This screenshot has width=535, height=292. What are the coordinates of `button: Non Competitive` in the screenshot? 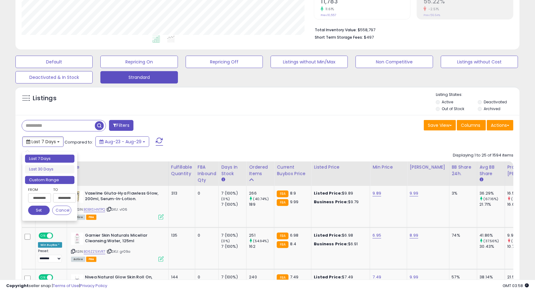 It's located at (394, 62).